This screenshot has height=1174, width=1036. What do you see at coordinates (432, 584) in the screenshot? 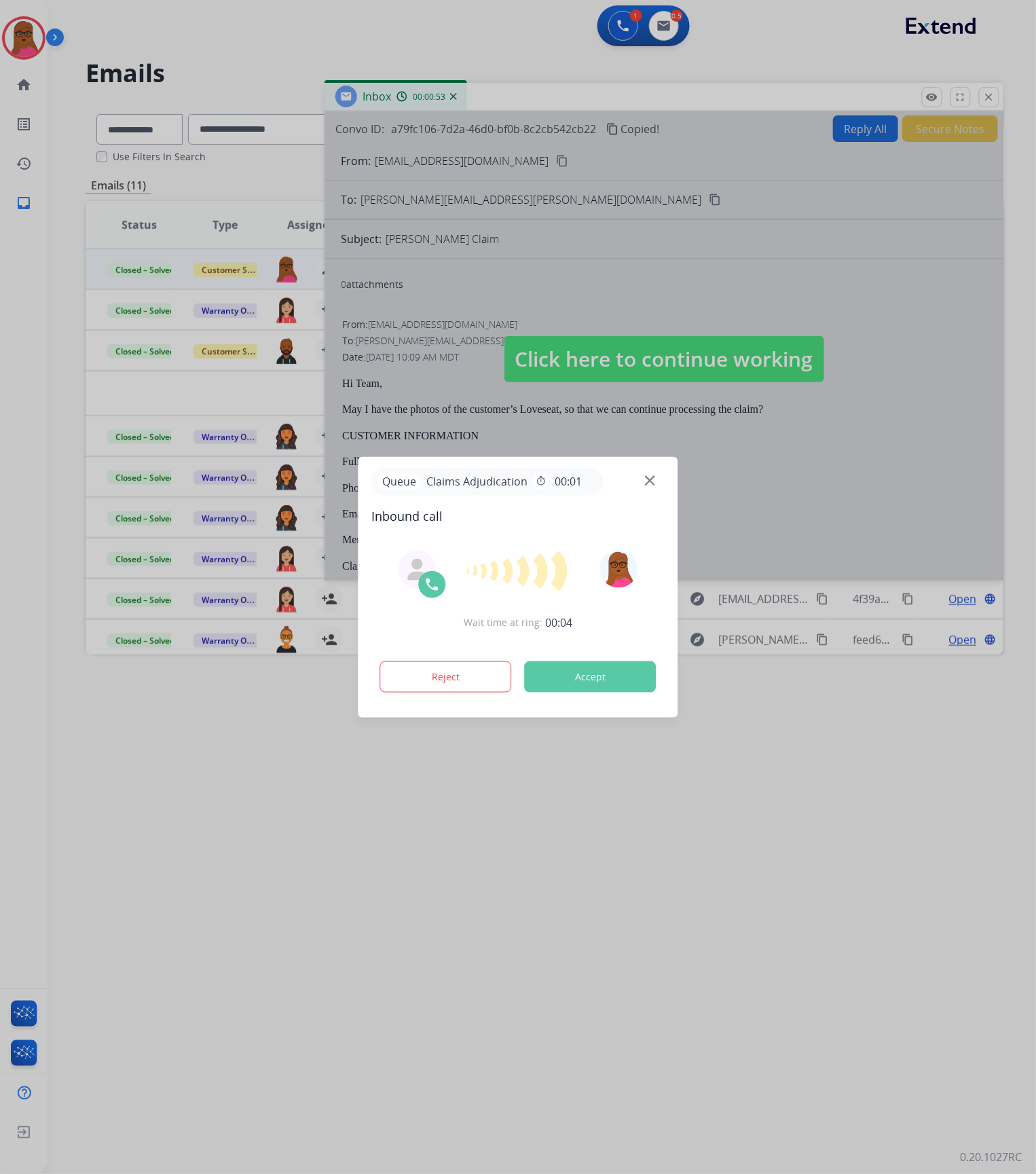
I see `img: call-icon` at bounding box center [432, 584].